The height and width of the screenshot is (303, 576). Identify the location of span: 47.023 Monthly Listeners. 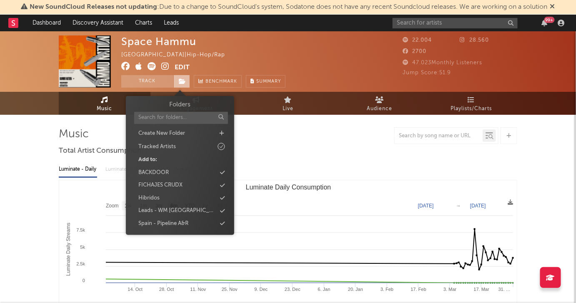
(442, 63).